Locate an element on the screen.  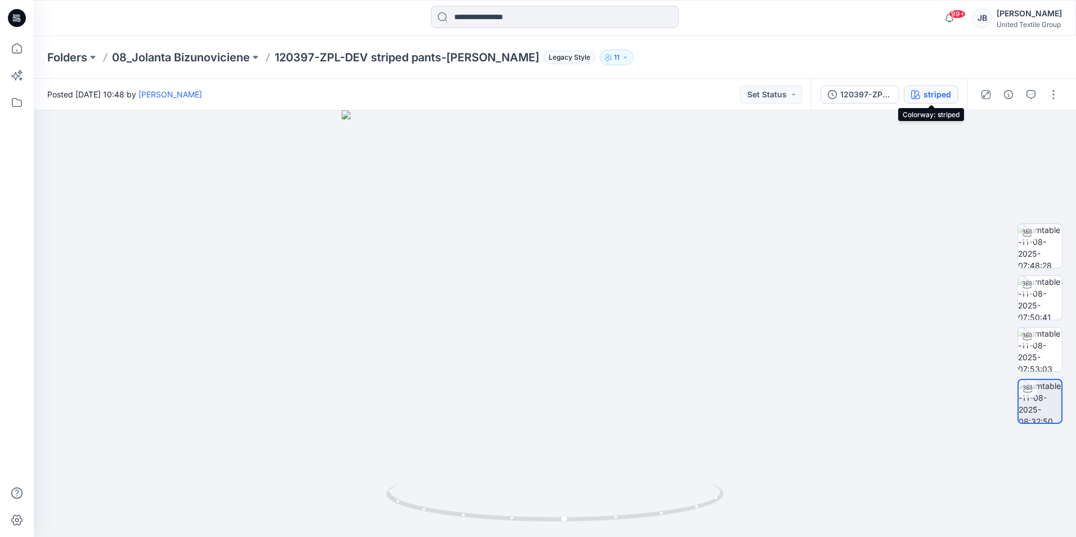
a: 08_Jolanta Bizunoviciene is located at coordinates (181, 57).